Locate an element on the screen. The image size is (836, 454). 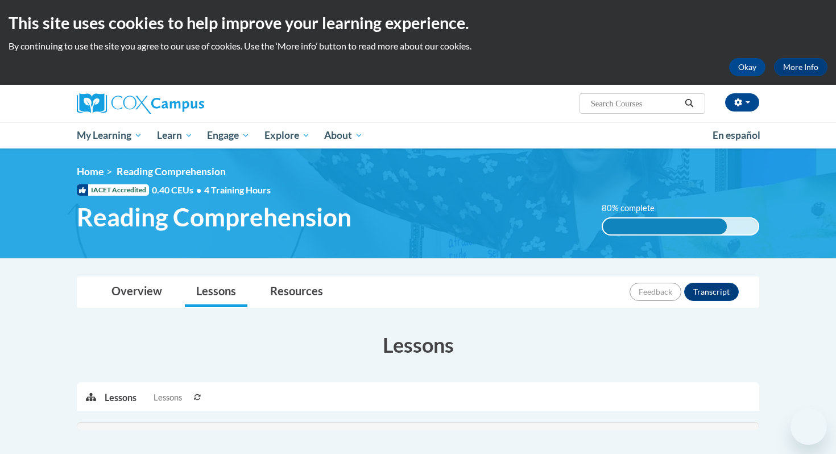
a: More Info is located at coordinates (800, 67).